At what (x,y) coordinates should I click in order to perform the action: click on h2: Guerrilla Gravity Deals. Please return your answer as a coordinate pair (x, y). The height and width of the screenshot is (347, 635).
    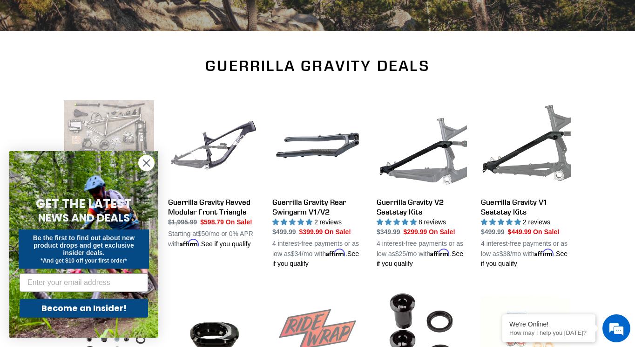
    Looking at the image, I should click on (318, 66).